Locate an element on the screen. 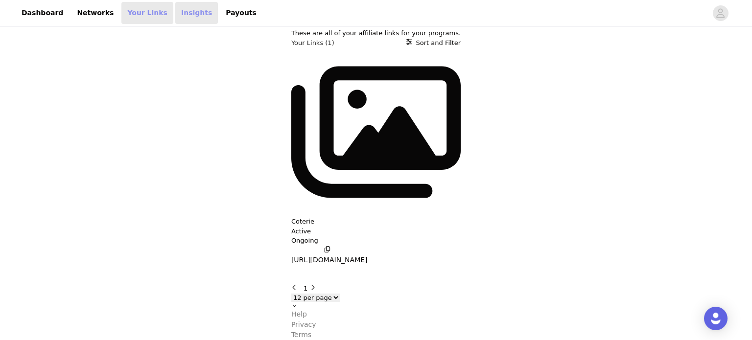 The image size is (752, 340). p: Help is located at coordinates (299, 314).